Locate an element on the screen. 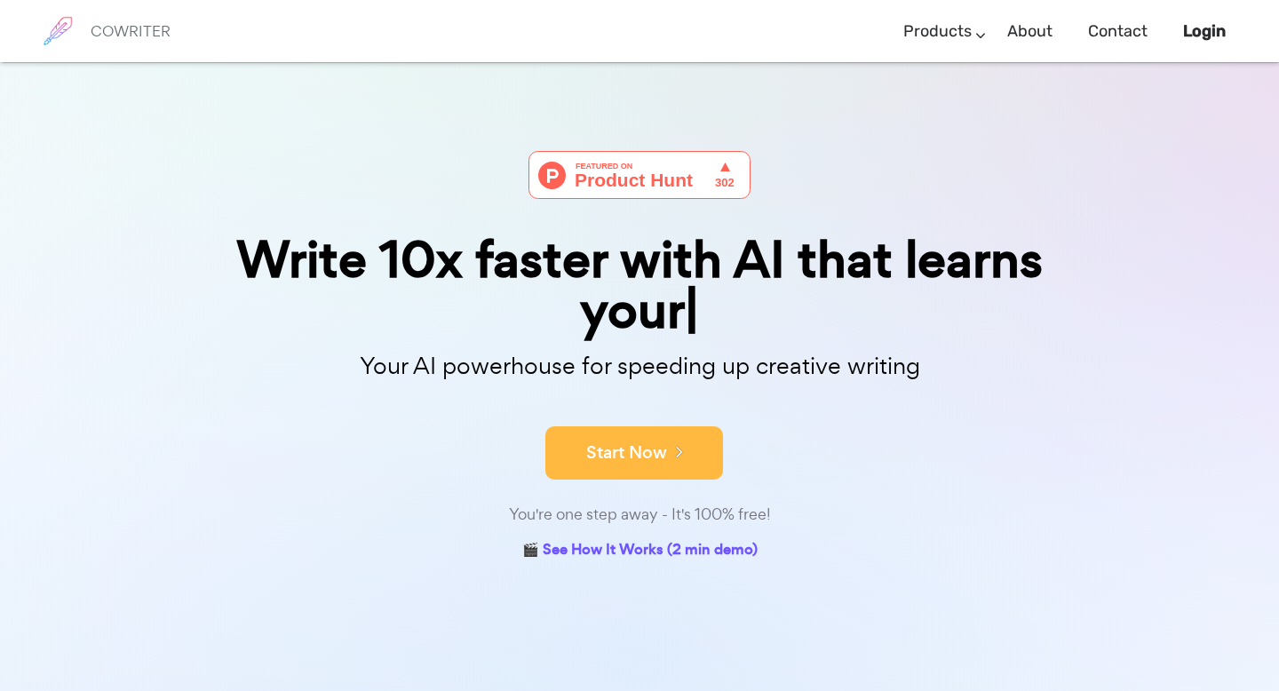 The image size is (1279, 691). a: About is located at coordinates (1029, 31).